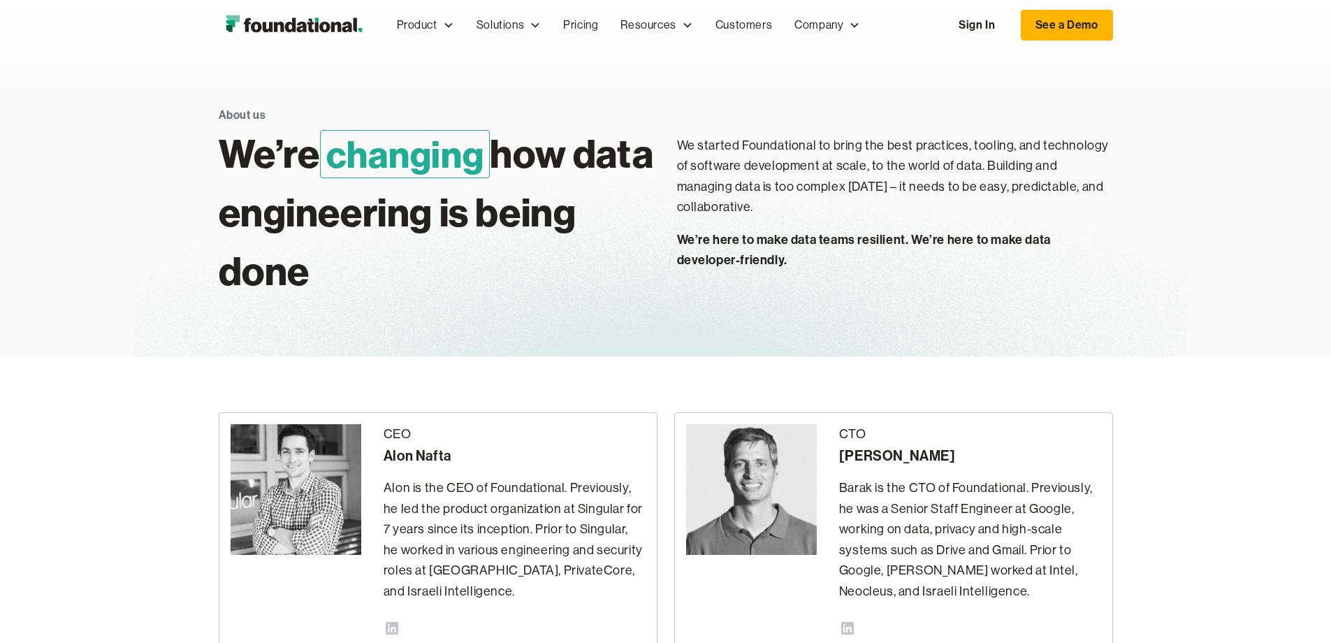 The image size is (1331, 643). What do you see at coordinates (977, 25) in the screenshot?
I see `a: Sign In` at bounding box center [977, 25].